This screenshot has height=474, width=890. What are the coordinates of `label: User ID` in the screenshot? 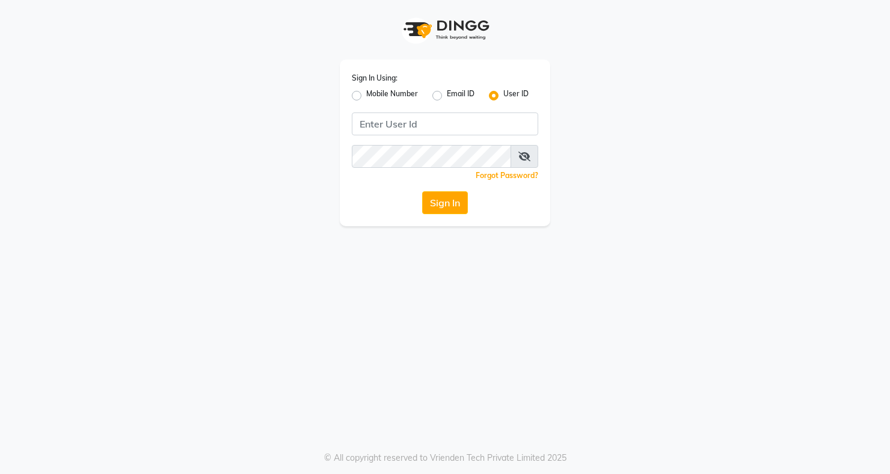 It's located at (516, 96).